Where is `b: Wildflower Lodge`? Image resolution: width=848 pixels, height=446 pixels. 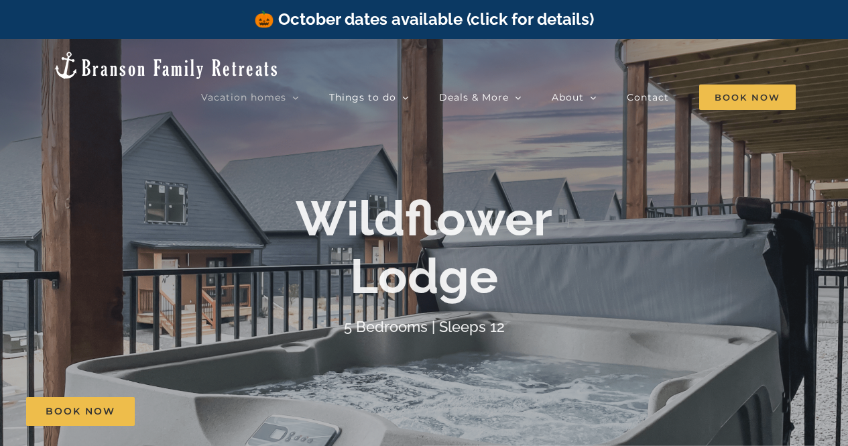 b: Wildflower Lodge is located at coordinates (424, 246).